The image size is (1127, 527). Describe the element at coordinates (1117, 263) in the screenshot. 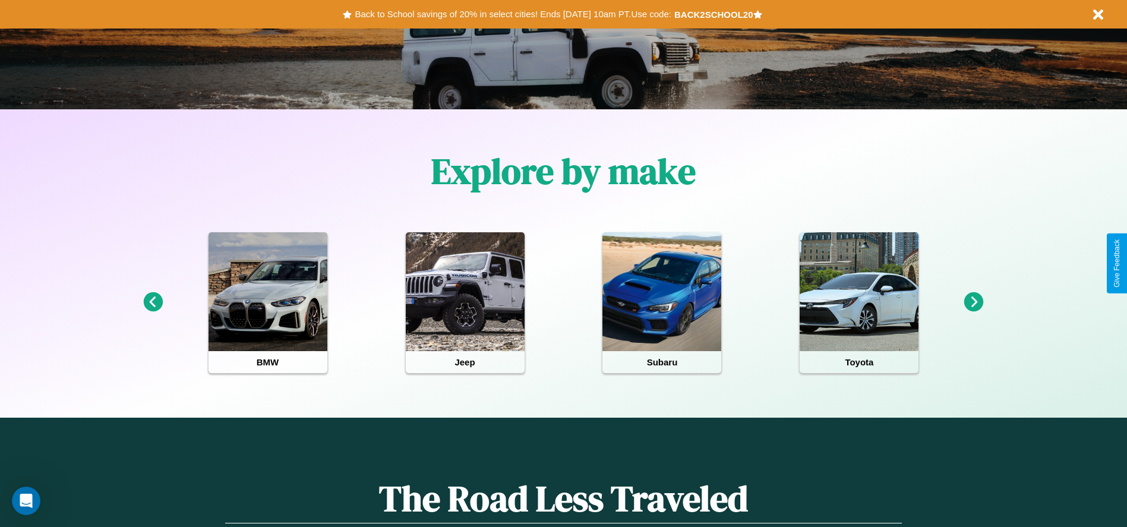

I see `div: Give Feedback` at that location.